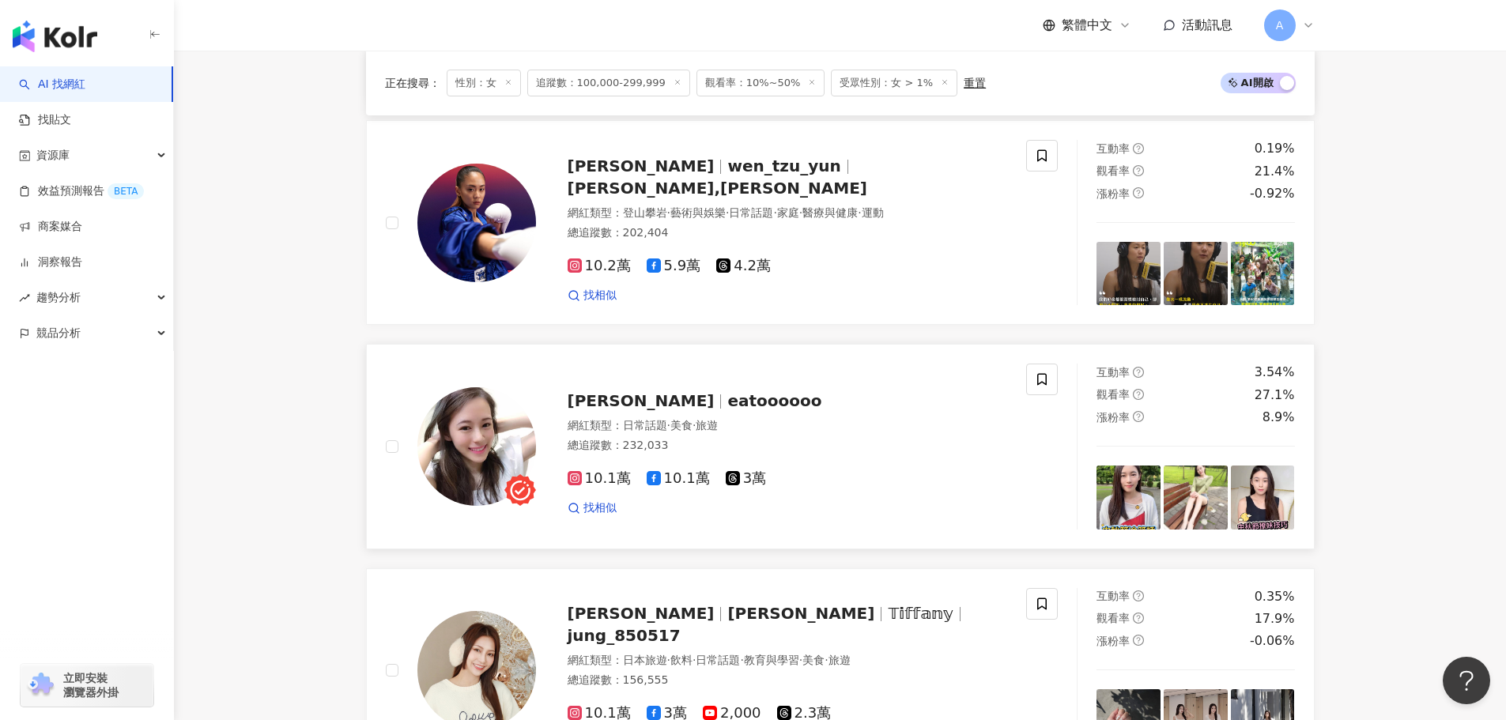 This screenshot has width=1506, height=720. I want to click on a: 商案媒合, so click(51, 227).